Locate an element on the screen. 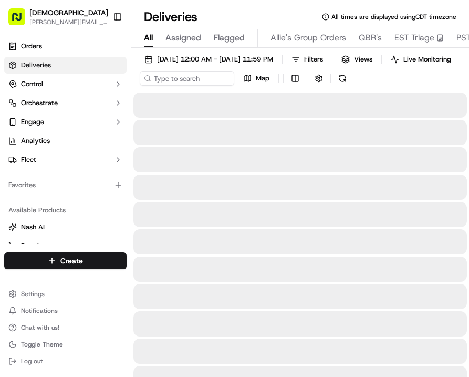  button: Views is located at coordinates (357, 59).